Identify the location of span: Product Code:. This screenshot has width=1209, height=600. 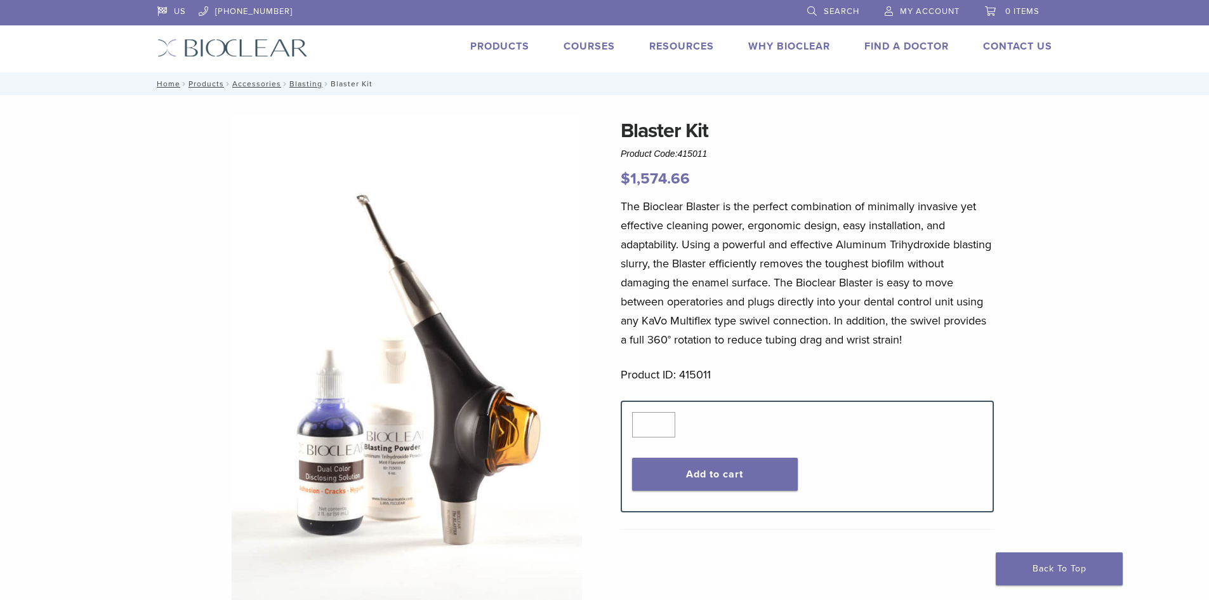
(664, 154).